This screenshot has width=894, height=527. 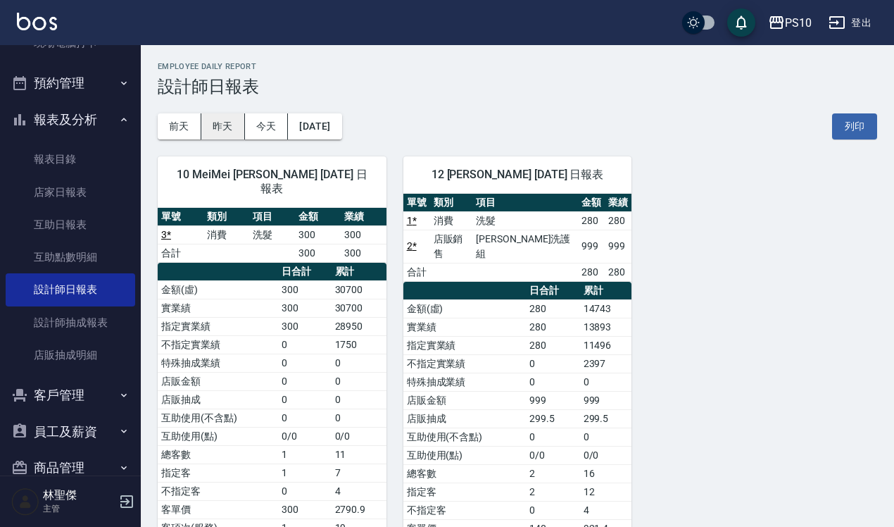 What do you see at coordinates (451, 246) in the screenshot?
I see `td: 店販銷售` at bounding box center [451, 246].